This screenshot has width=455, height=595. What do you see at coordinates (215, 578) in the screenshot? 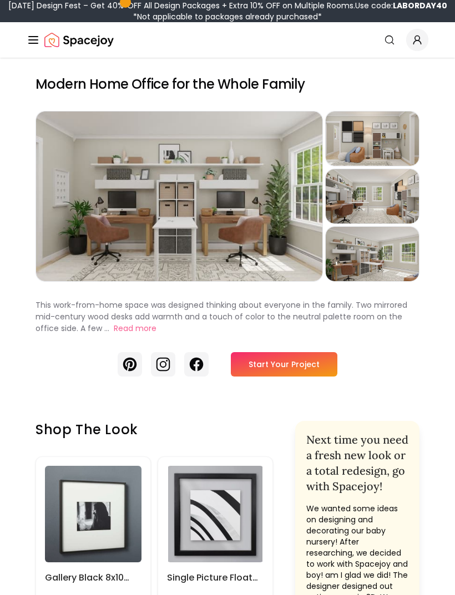
I see `h6: Single Picture Float Frame Black` at bounding box center [215, 578].